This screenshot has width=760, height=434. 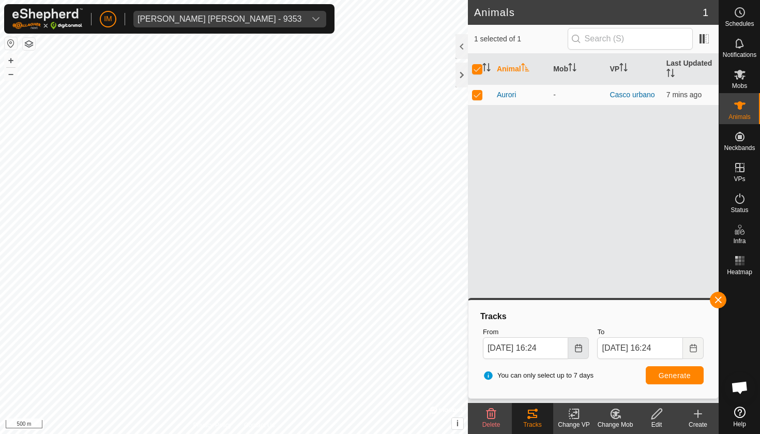 I want to click on img: Gallagher Logo, so click(x=48, y=19).